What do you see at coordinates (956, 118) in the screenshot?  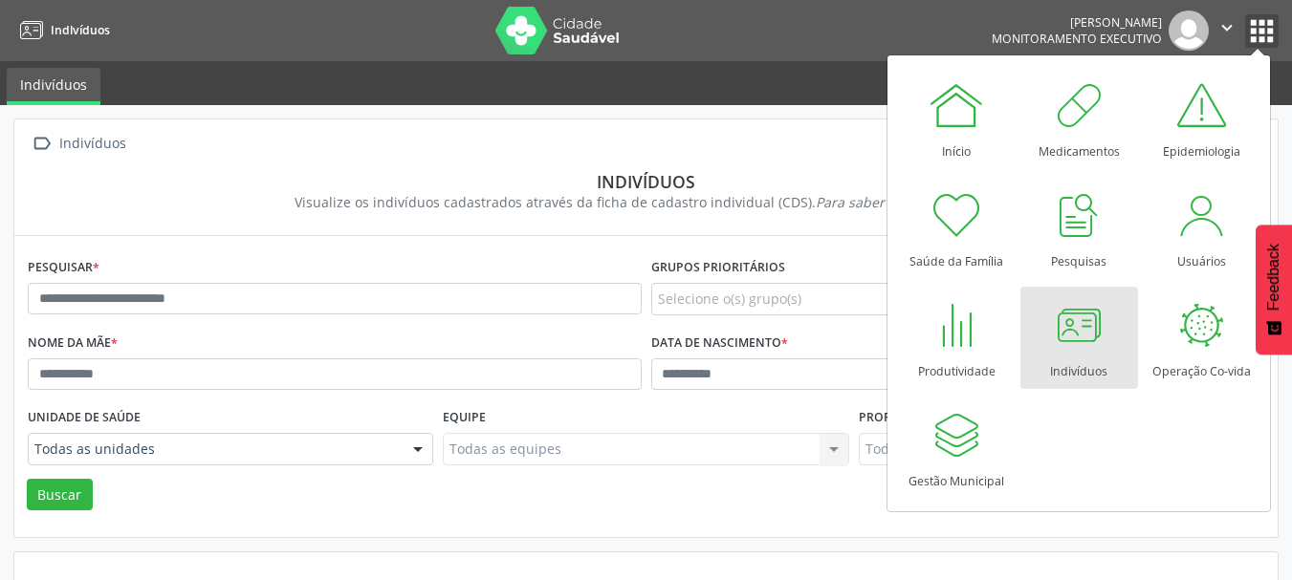 I see `a: Início` at bounding box center [956, 118].